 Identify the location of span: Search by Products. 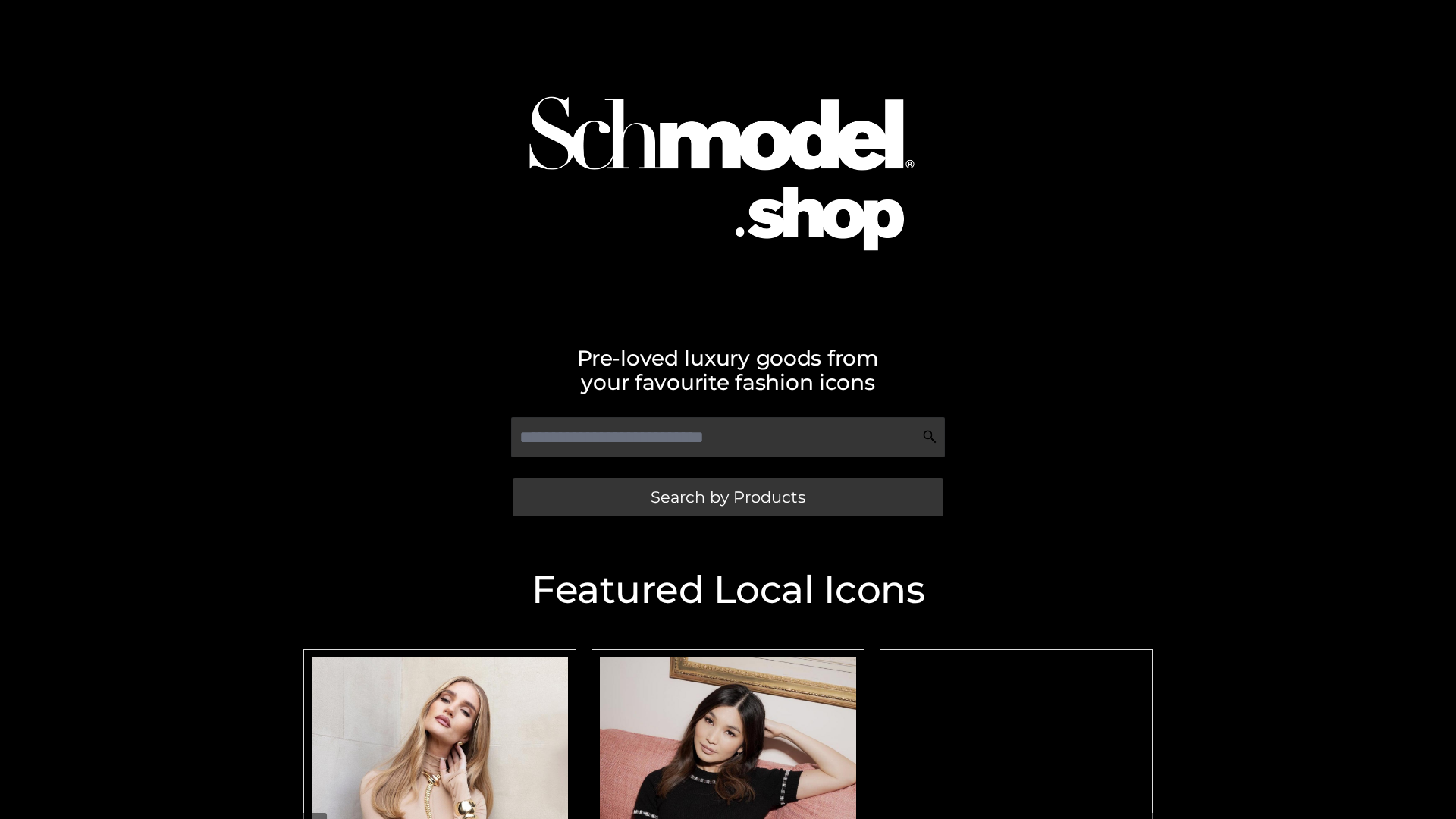
(728, 497).